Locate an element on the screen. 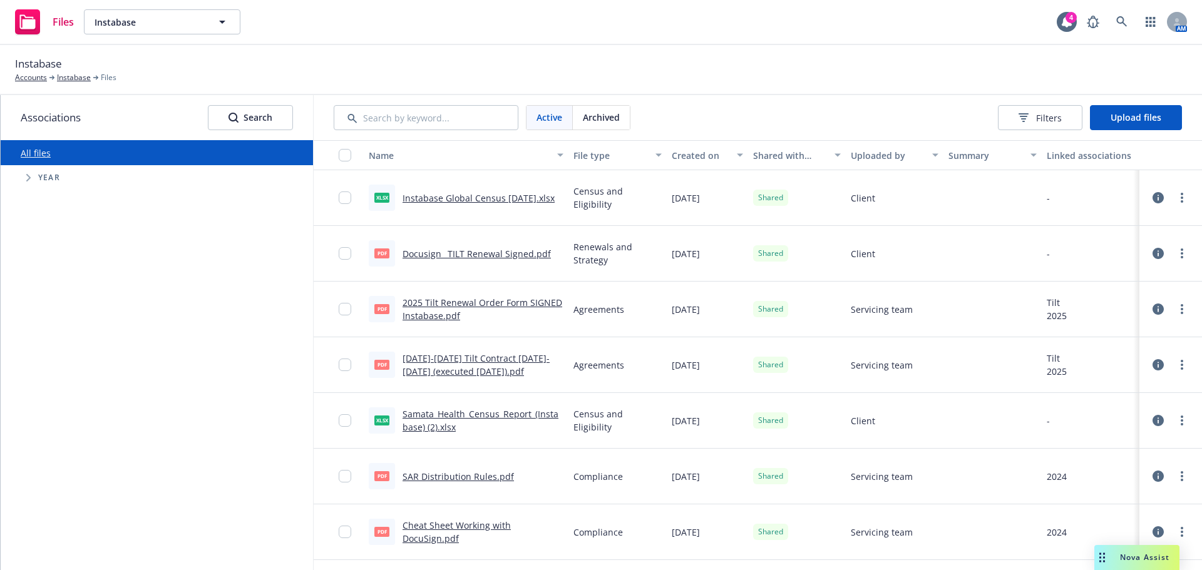  input: Select all is located at coordinates (345, 155).